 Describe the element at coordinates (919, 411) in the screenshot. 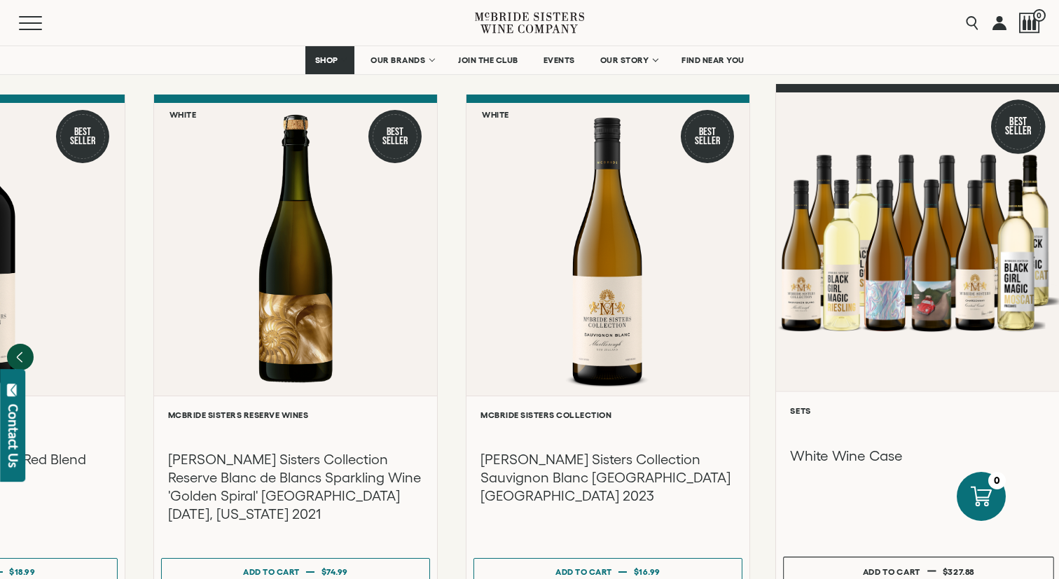

I see `h6: Sets` at that location.